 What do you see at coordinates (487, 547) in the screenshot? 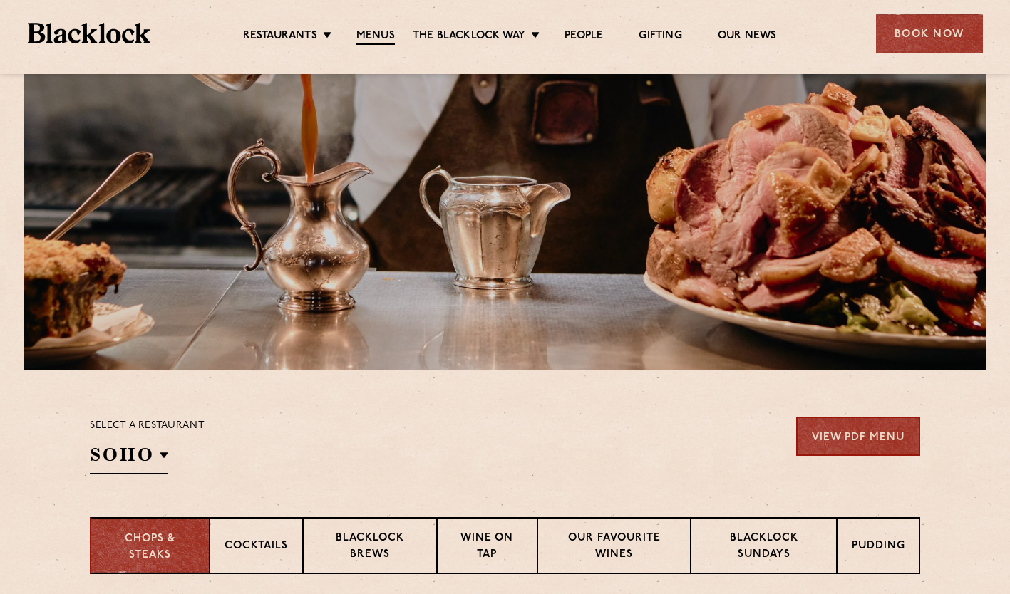
I see `p: Wine on Tap` at bounding box center [487, 547].